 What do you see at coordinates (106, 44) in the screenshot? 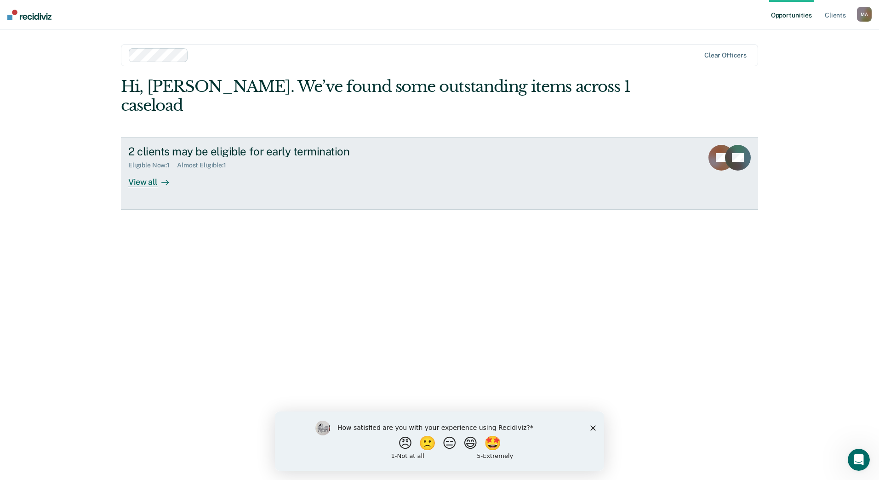
I see `div: 1 - Not at all` at bounding box center [106, 44].